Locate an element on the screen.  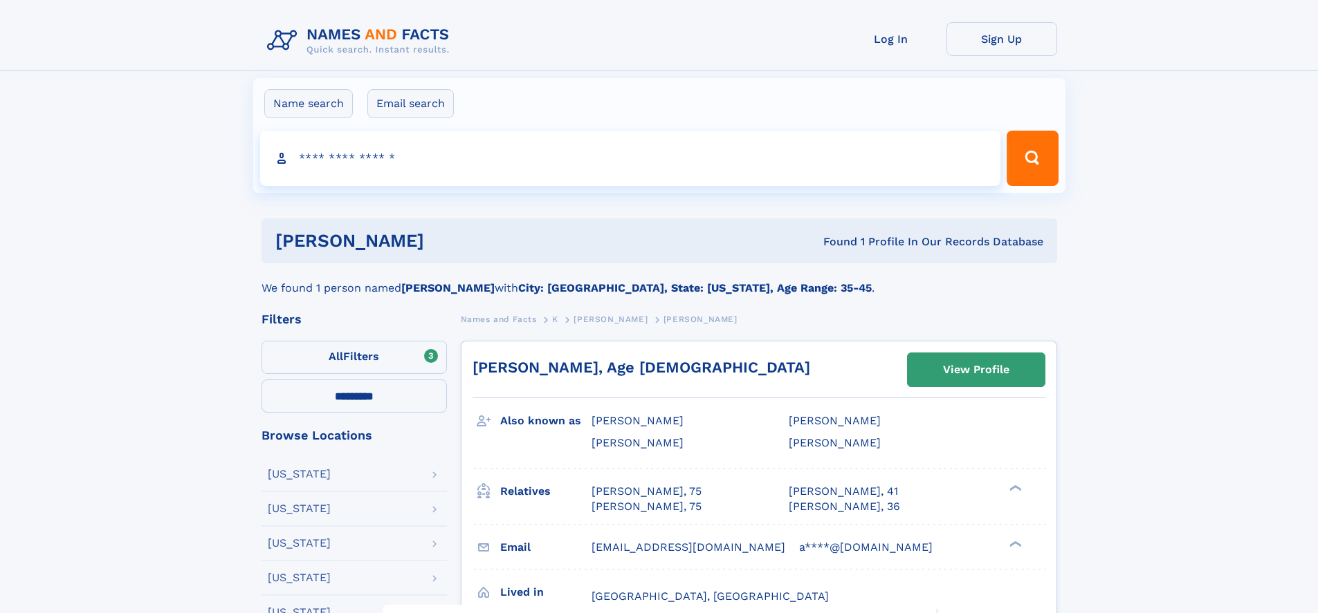
div: Found 1 Profile In Our Records Database is located at coordinates (833, 242).